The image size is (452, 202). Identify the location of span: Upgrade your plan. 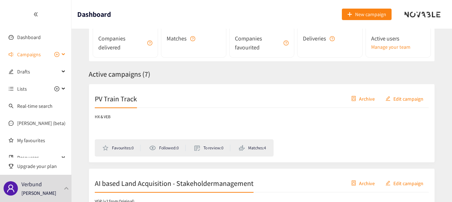
(41, 166).